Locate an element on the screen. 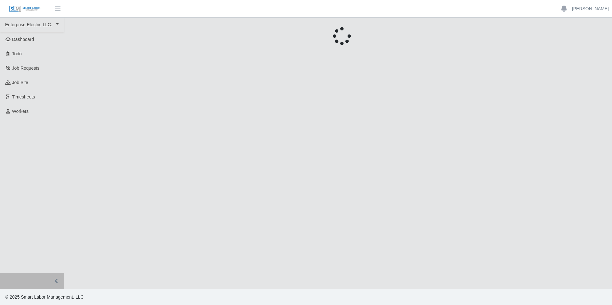 Image resolution: width=612 pixels, height=305 pixels. span: Todo is located at coordinates (17, 54).